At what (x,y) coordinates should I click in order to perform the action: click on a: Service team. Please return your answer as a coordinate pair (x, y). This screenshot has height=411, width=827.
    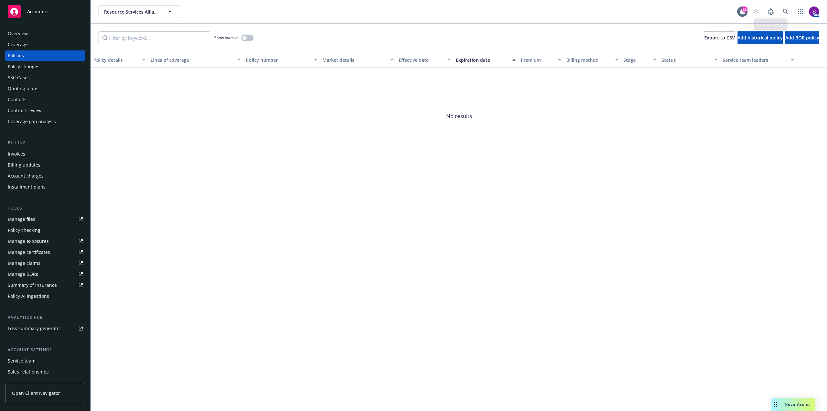
    Looking at the image, I should click on (45, 361).